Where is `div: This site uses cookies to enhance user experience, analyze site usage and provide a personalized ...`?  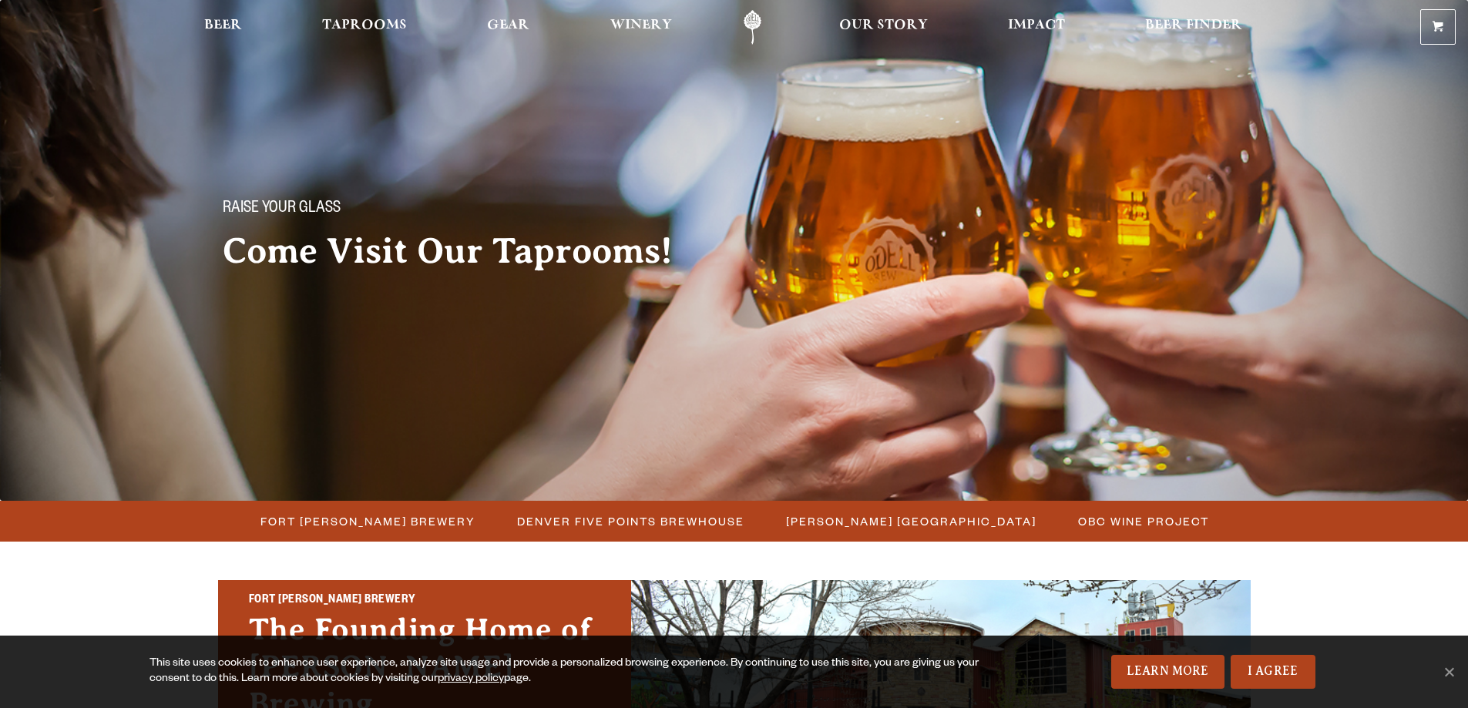 div: This site uses cookies to enhance user experience, analyze site usage and provide a personalized ... is located at coordinates (566, 672).